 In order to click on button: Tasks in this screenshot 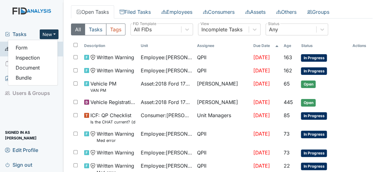, I will do `click(95, 29)`.